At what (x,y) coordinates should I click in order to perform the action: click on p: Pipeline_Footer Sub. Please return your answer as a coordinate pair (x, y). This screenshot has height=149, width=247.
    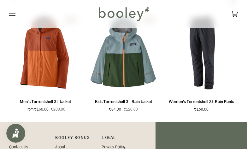
    Looking at the image, I should click on (122, 140).